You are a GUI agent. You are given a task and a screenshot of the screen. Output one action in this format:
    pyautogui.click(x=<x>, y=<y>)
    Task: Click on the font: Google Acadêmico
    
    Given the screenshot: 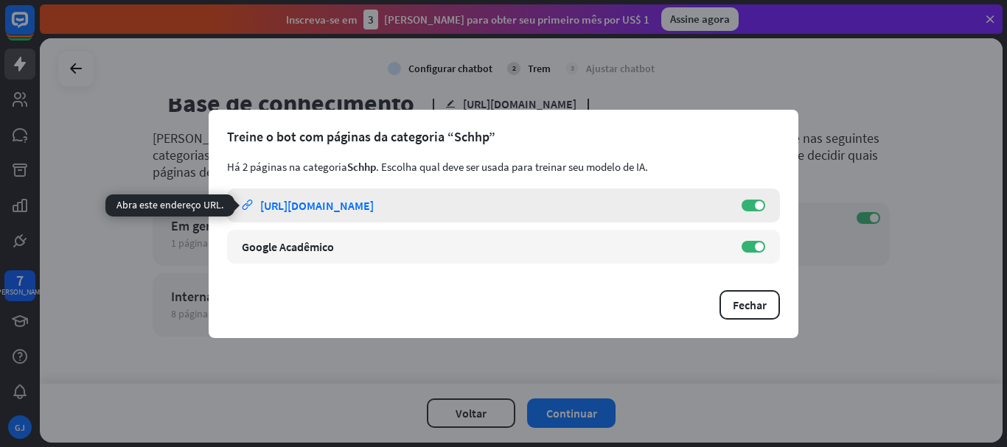 What is the action you would take?
    pyautogui.click(x=287, y=247)
    